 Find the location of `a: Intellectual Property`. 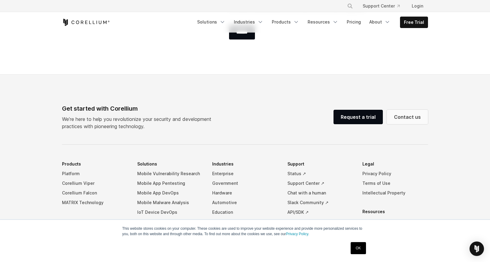

a: Intellectual Property is located at coordinates (396, 193).